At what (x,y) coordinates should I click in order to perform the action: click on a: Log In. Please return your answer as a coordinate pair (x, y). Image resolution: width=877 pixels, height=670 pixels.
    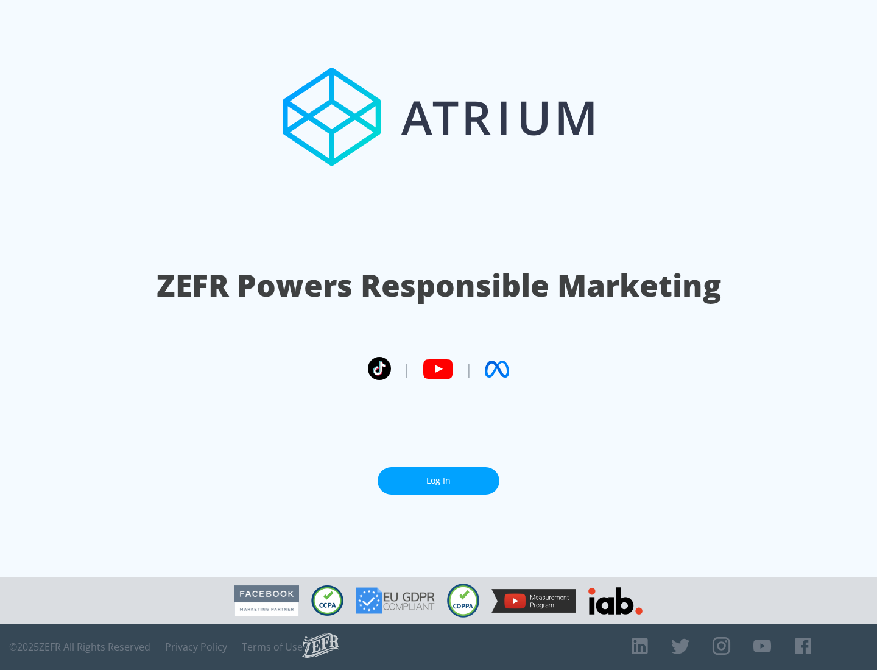
    Looking at the image, I should click on (439, 481).